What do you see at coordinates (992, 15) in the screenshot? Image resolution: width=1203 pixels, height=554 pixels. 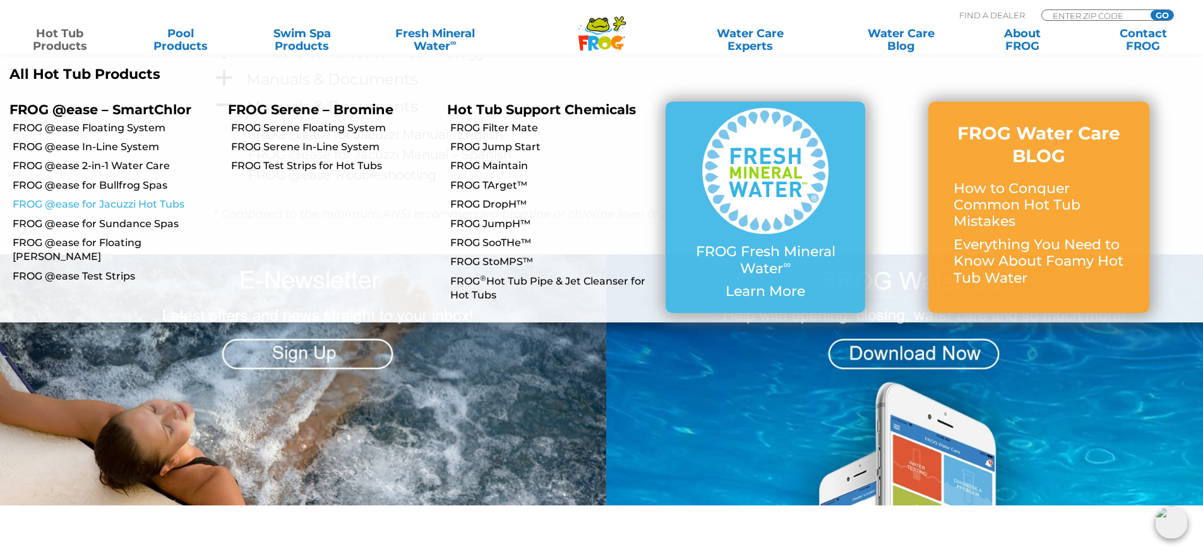 I see `p: Find A Dealer` at bounding box center [992, 15].